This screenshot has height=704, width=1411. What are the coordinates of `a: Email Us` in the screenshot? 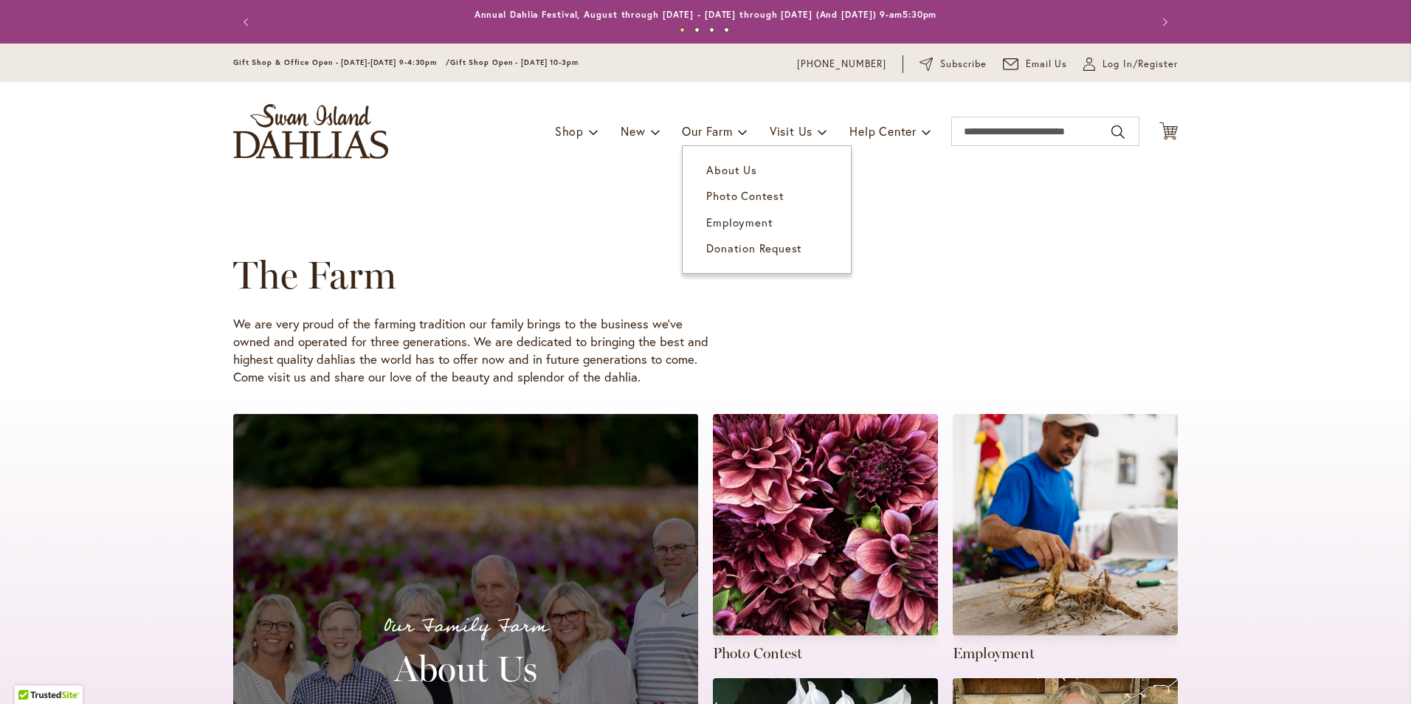 It's located at (1035, 64).